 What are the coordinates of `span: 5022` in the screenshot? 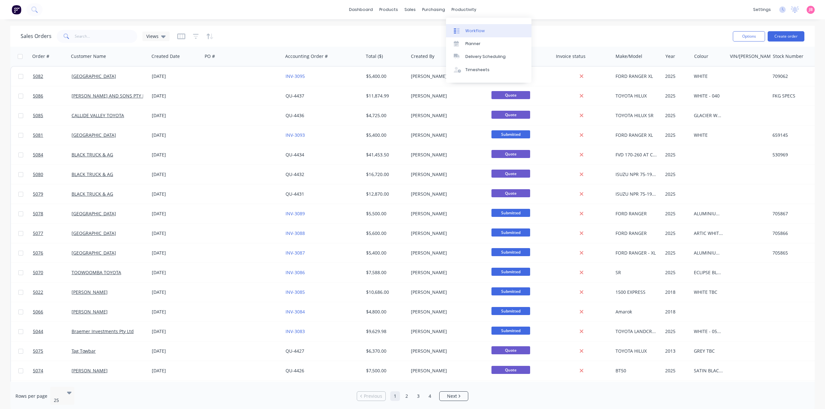 It's located at (38, 293).